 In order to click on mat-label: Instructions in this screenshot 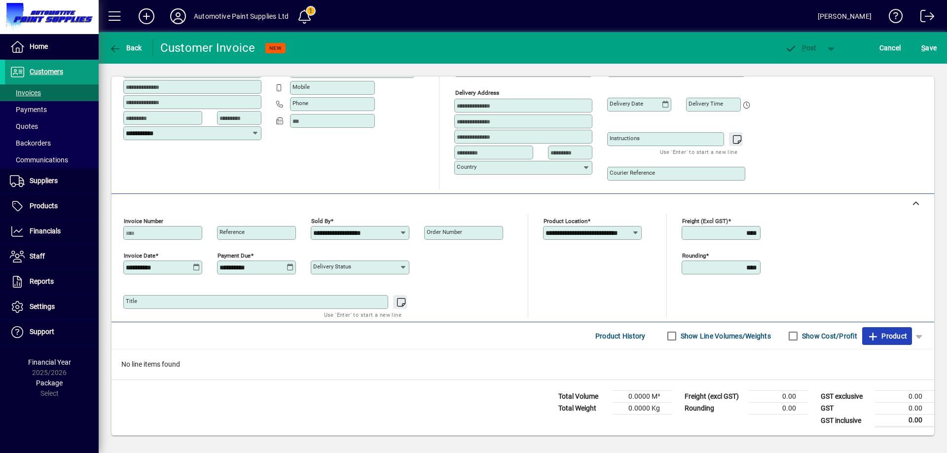, I will do `click(625, 138)`.